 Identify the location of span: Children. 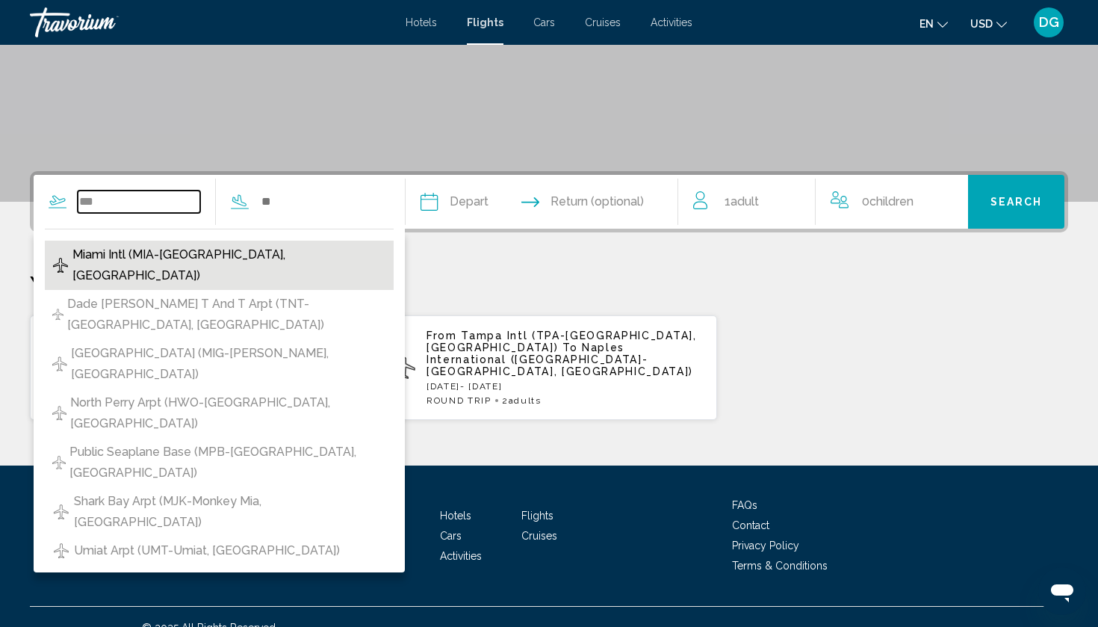
(891, 201).